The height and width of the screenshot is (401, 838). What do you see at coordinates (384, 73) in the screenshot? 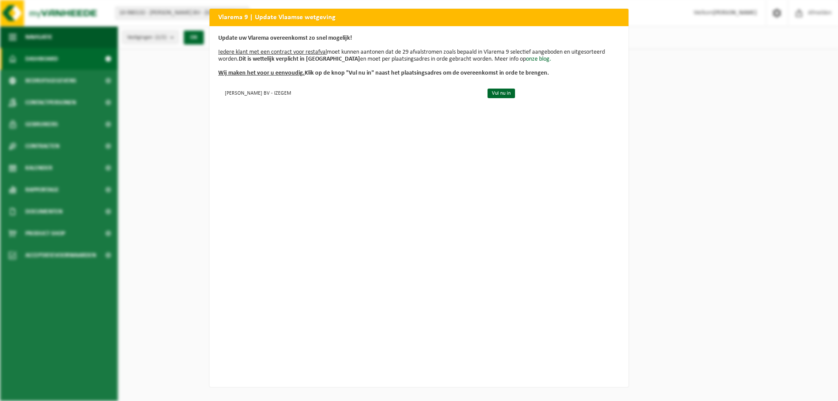
I see `b: Klik op de knop "Vul nu in" naast het plaatsingsadres om de overeenkomst in orde te brengen.` at bounding box center [384, 73].